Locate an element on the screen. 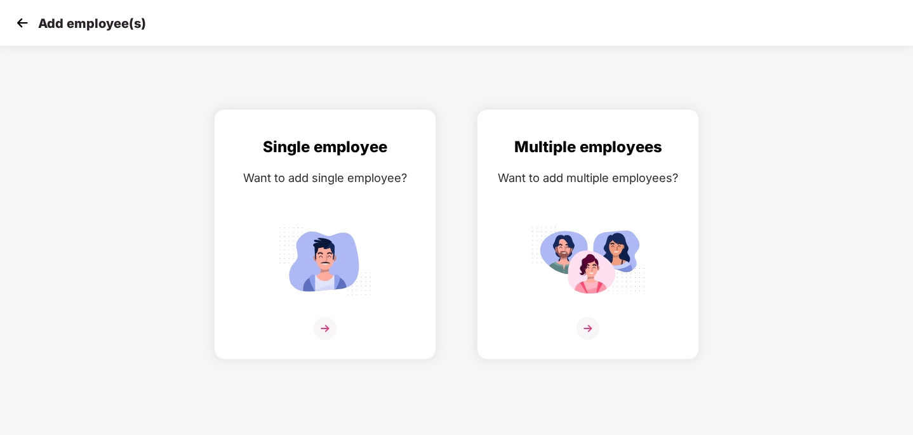 The height and width of the screenshot is (435, 913). p: Add employee(s) is located at coordinates (92, 23).